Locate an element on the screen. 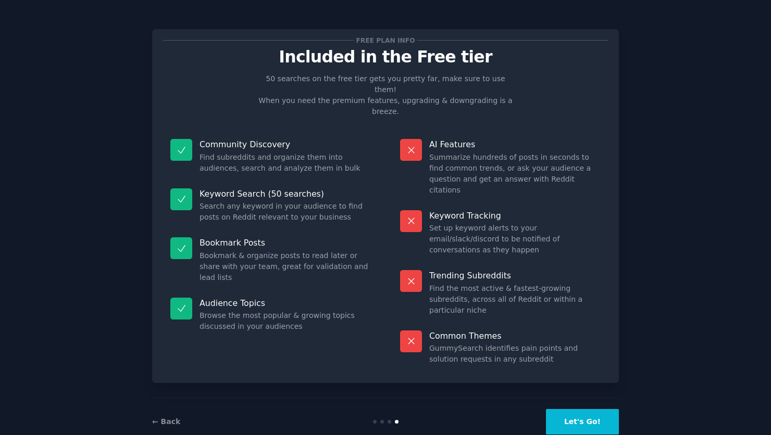 The image size is (771, 435). p: Community Discovery is located at coordinates (285, 144).